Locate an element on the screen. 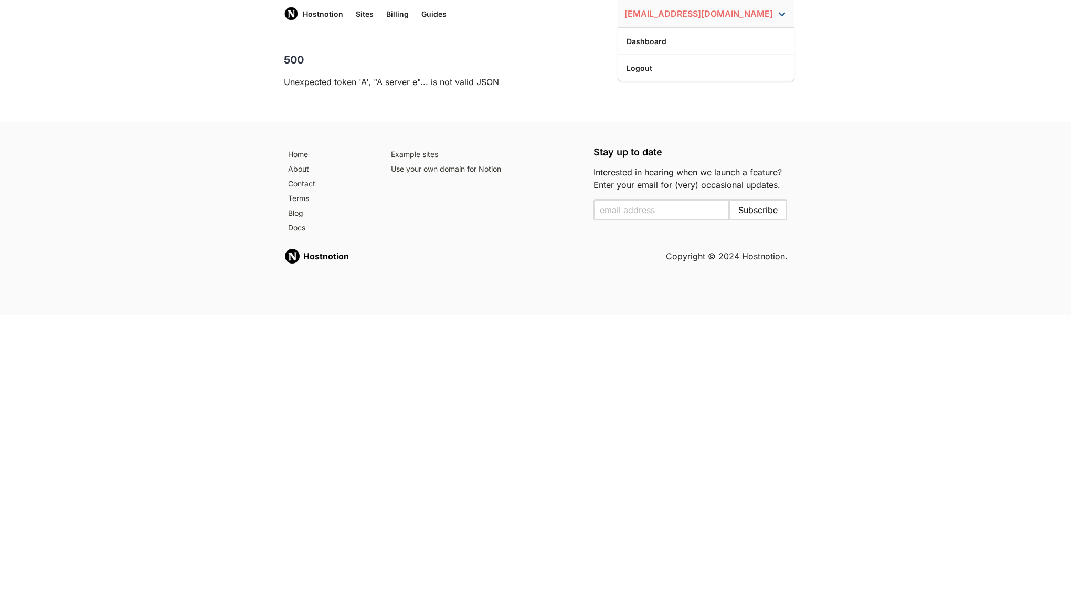  img: Host Notion logo is located at coordinates (291, 14).